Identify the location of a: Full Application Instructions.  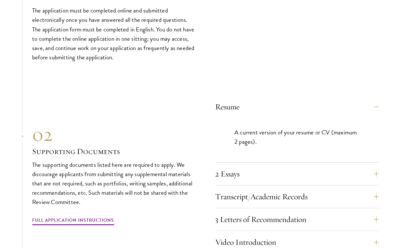
(73, 221).